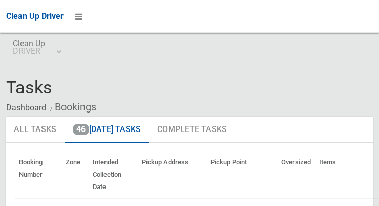 The height and width of the screenshot is (206, 379). I want to click on a: Complete Tasks, so click(192, 130).